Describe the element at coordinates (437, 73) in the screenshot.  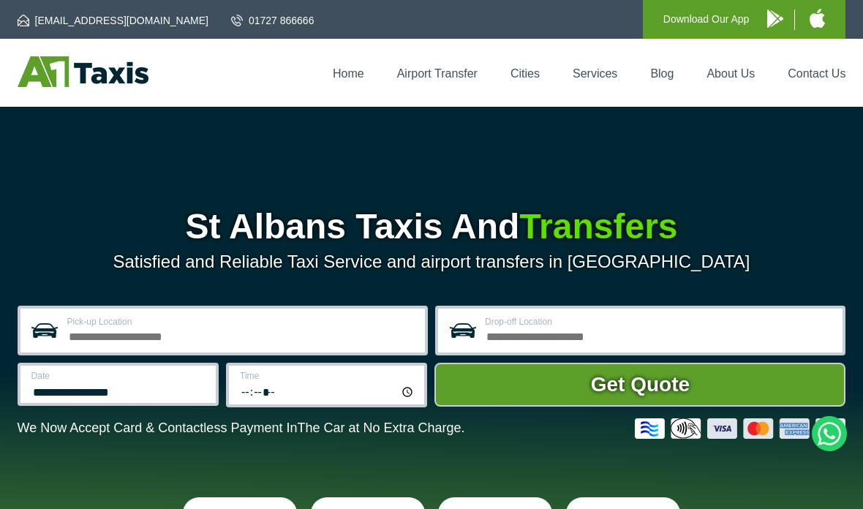
I see `a: Airport Transfer` at that location.